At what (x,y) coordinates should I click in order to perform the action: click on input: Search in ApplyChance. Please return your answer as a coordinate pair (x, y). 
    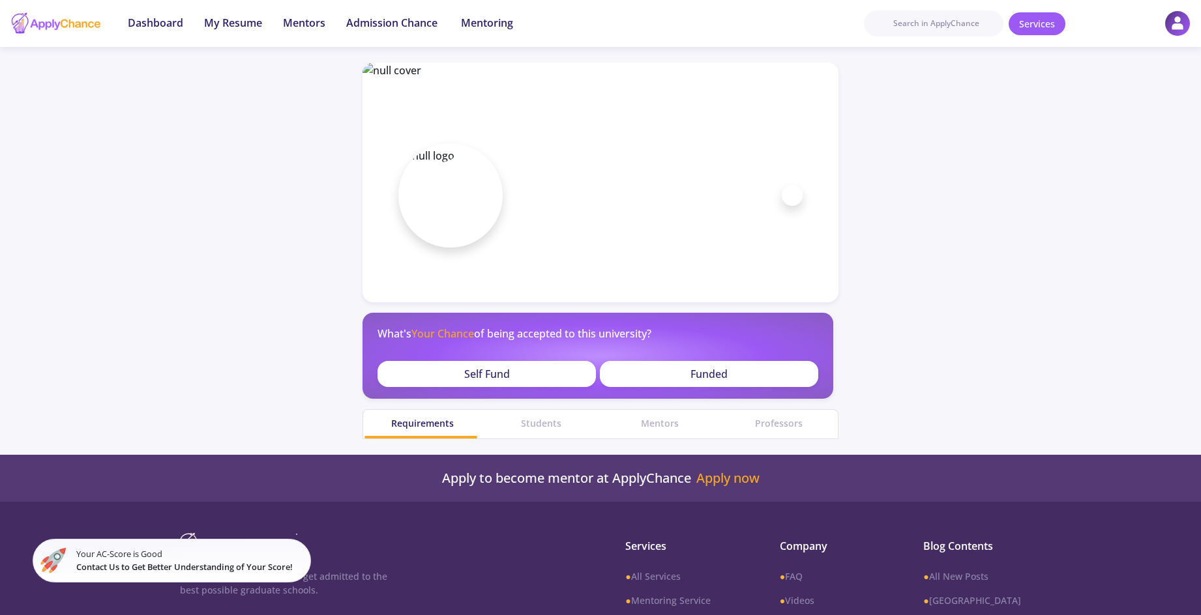
    Looking at the image, I should click on (934, 23).